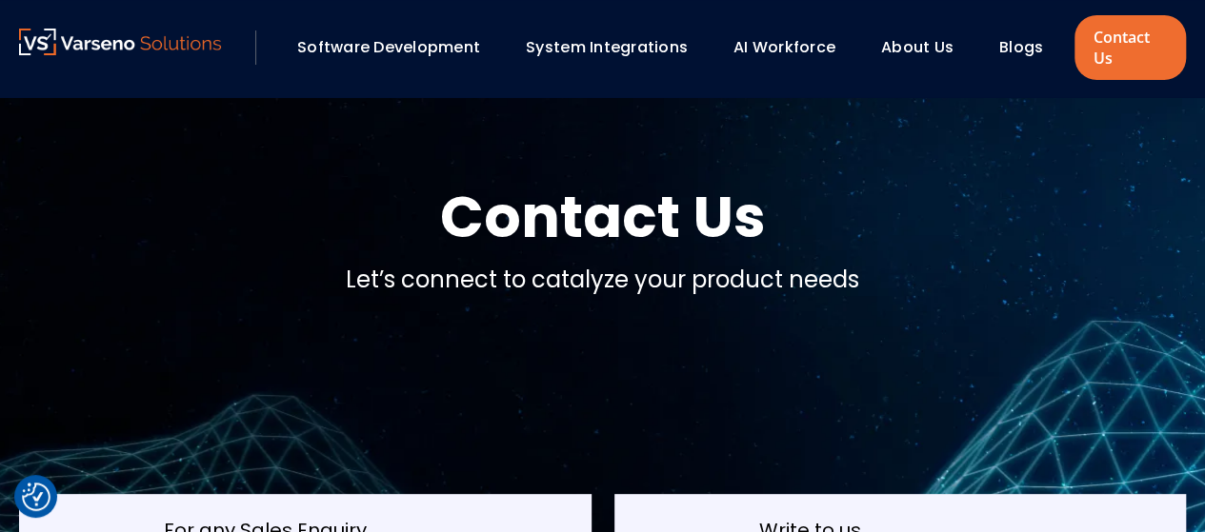  Describe the element at coordinates (607, 47) in the screenshot. I see `a: System Integrations` at that location.